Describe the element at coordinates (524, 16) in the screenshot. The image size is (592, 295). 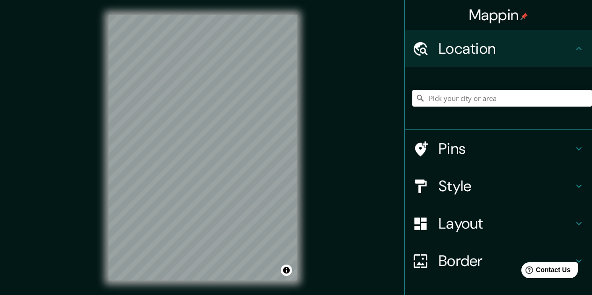
I see `img: pin-icon.png` at that location.